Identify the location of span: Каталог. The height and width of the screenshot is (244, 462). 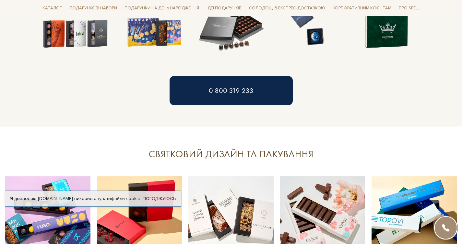
(52, 8).